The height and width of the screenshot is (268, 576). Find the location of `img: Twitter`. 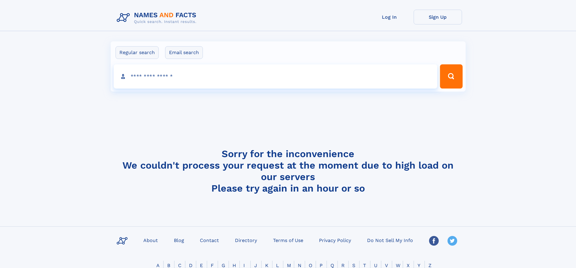

img: Twitter is located at coordinates (453, 241).